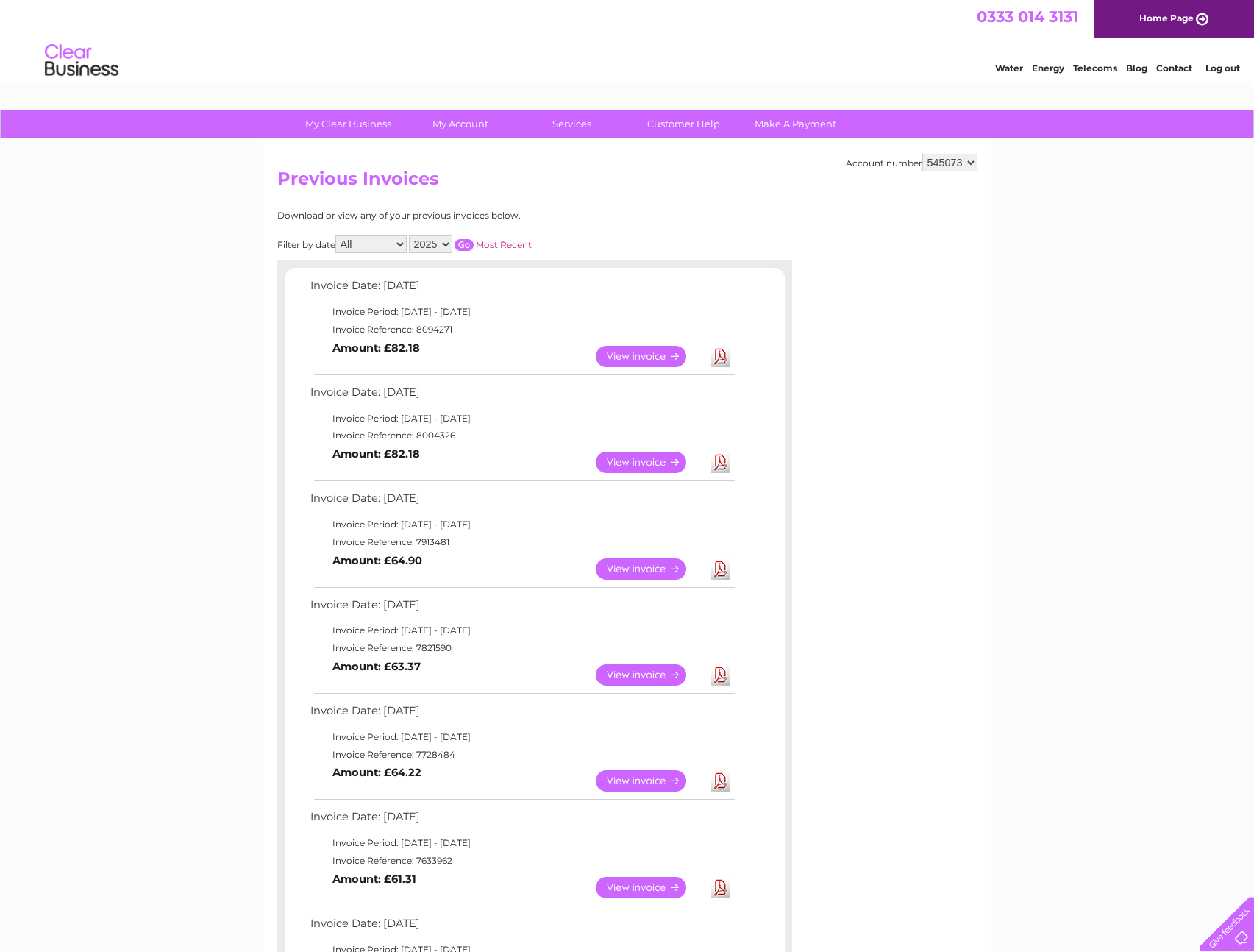  Describe the element at coordinates (795, 124) in the screenshot. I see `a: Make A Payment` at that location.